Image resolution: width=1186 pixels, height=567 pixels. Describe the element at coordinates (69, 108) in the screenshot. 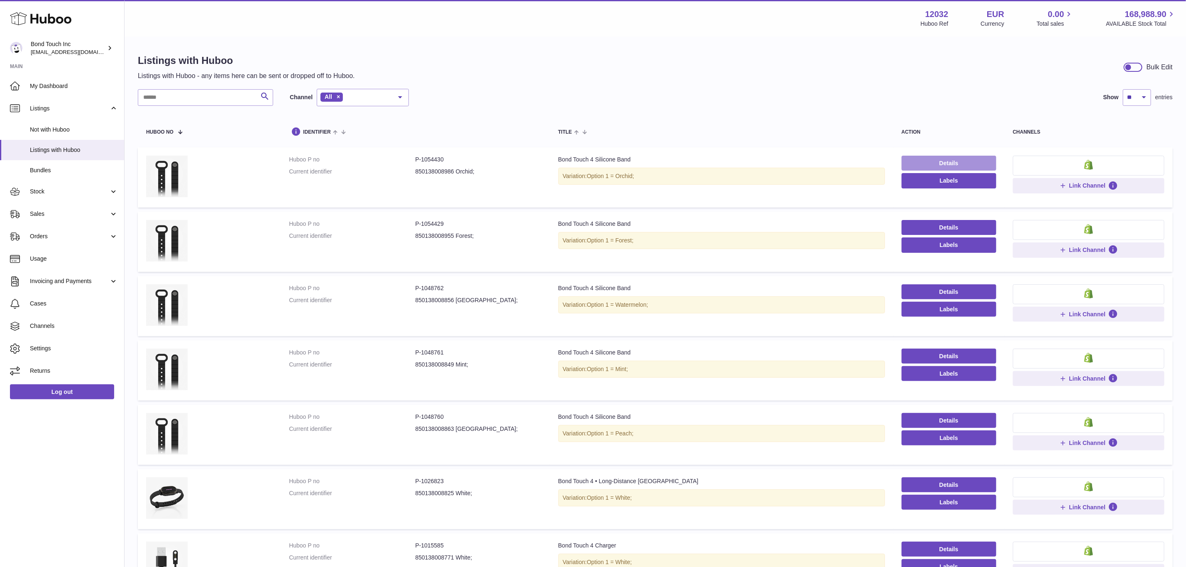

I see `span: Listings` at that location.